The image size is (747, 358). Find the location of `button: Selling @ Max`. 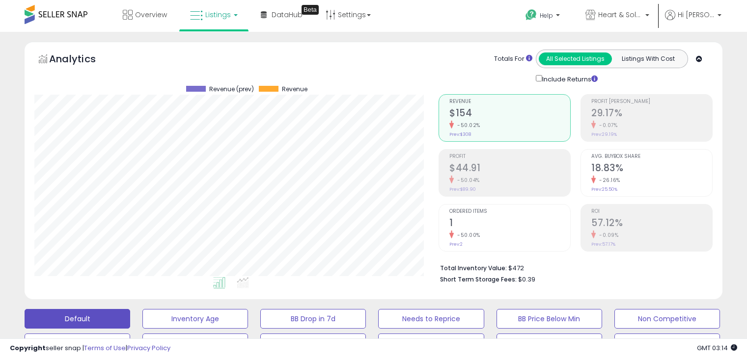

button: Selling @ Max is located at coordinates (195, 344).